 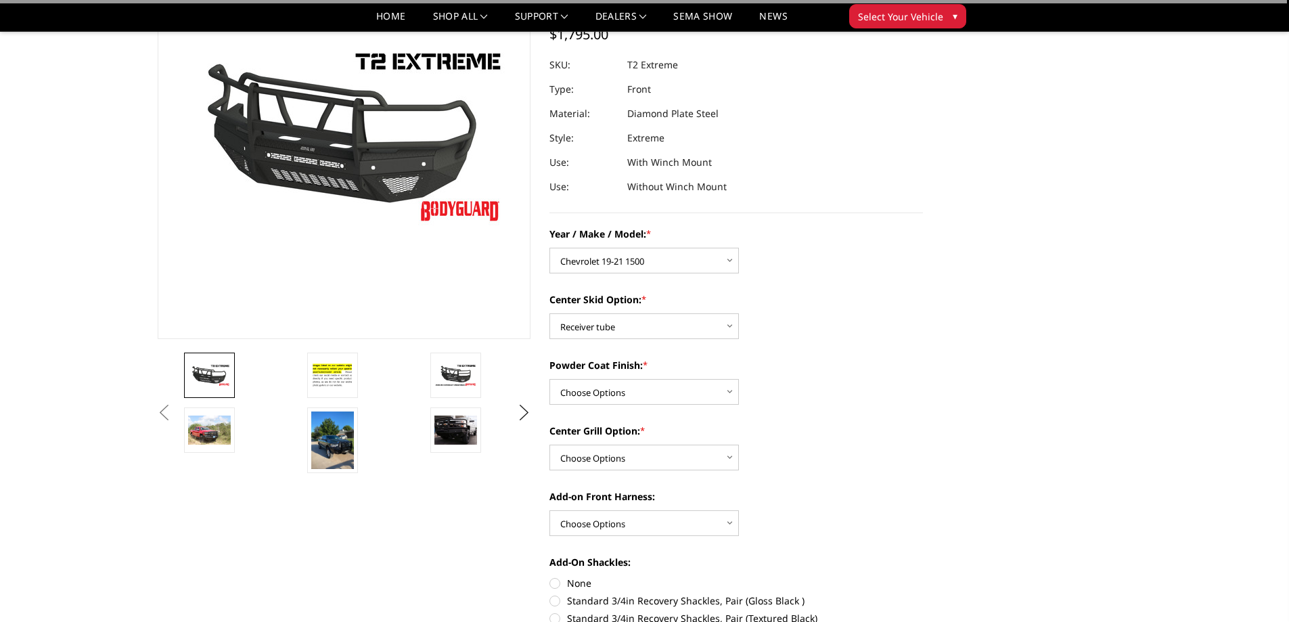 What do you see at coordinates (583, 65) in the screenshot?
I see `dt: SKU:` at bounding box center [583, 65].